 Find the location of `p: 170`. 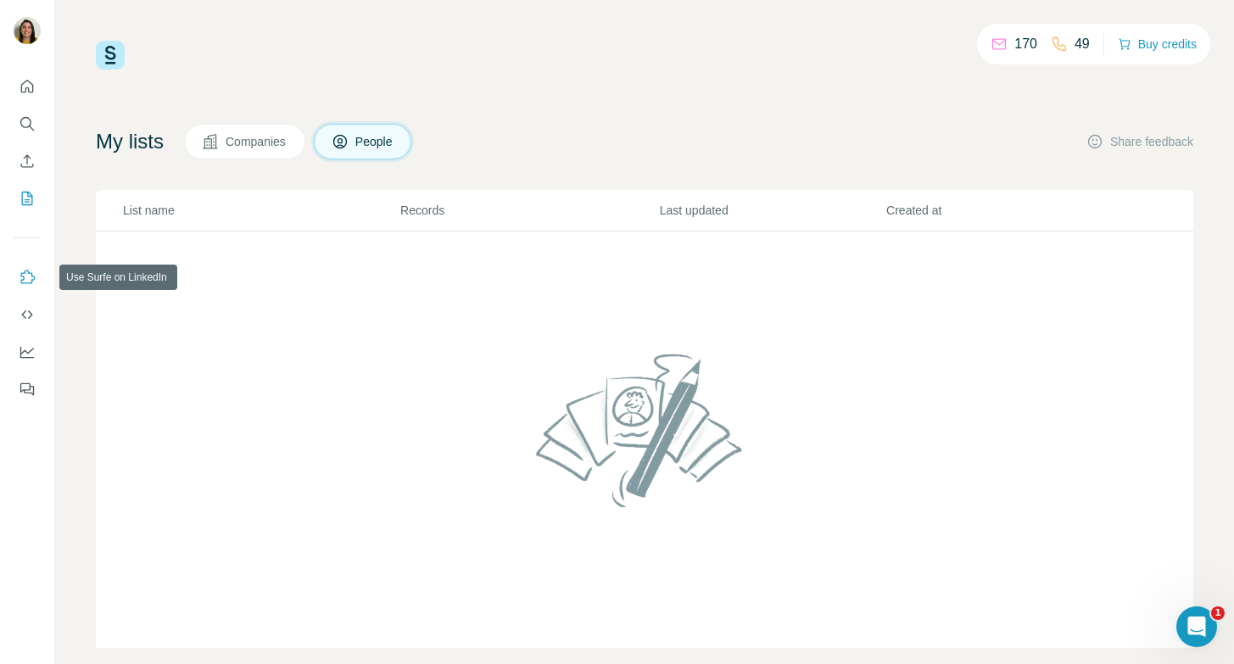

p: 170 is located at coordinates (1026, 44).